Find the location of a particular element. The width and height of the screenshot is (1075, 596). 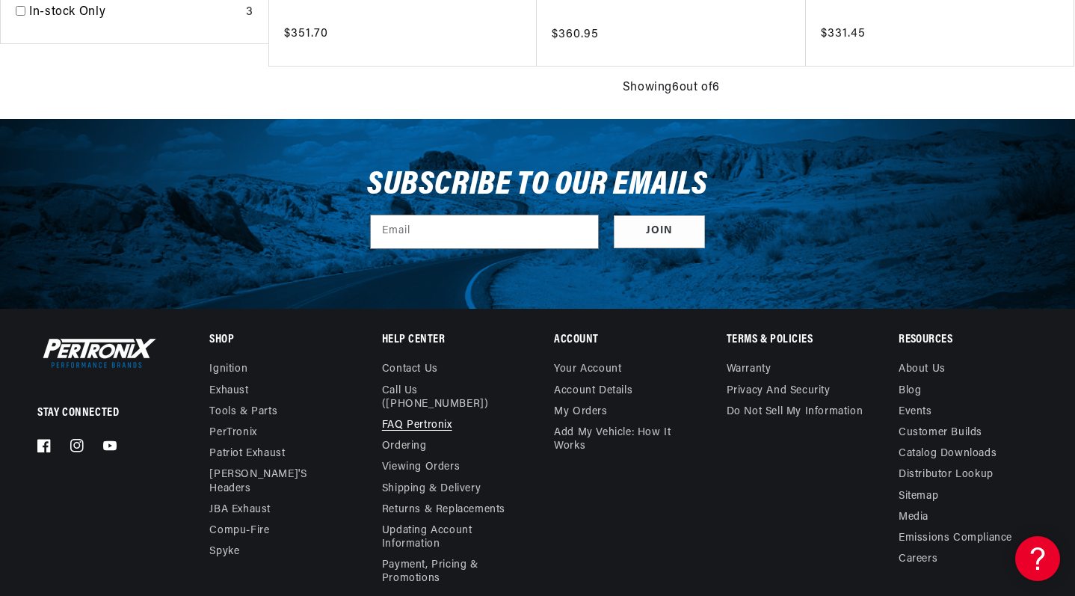

a: Compu-Fire is located at coordinates (239, 531).